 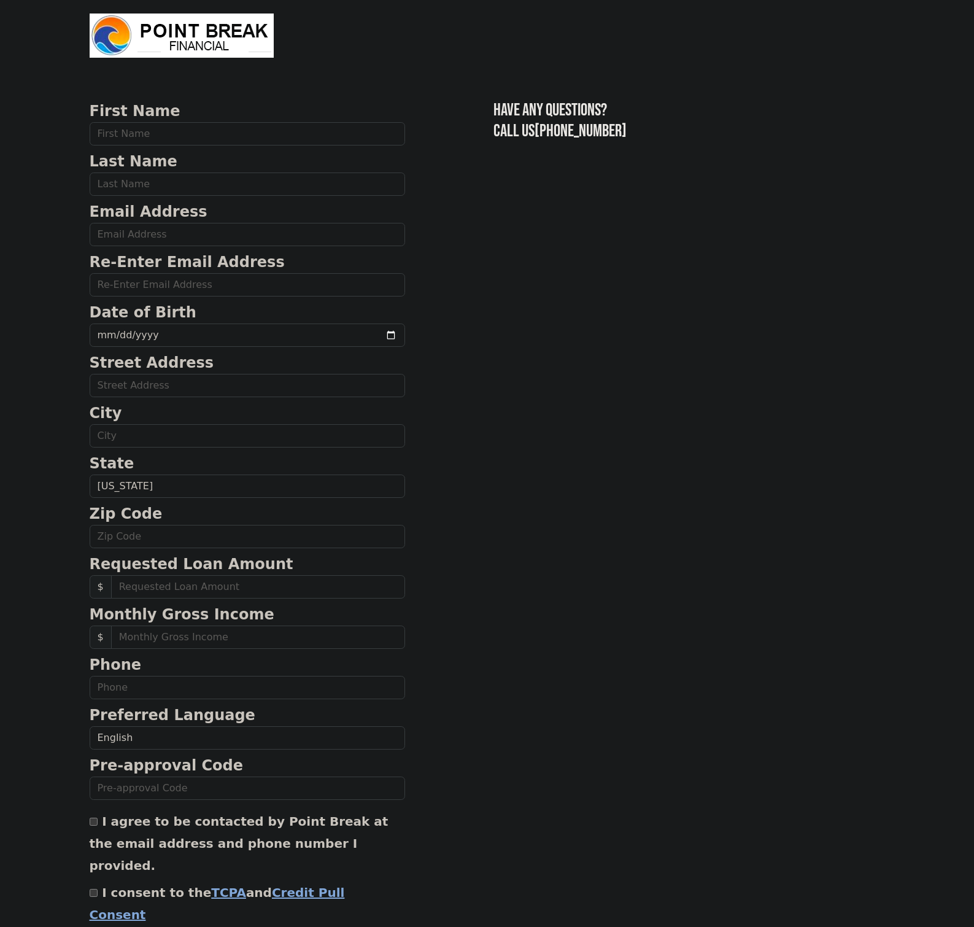 What do you see at coordinates (115, 665) in the screenshot?
I see `strong: Phone` at bounding box center [115, 665].